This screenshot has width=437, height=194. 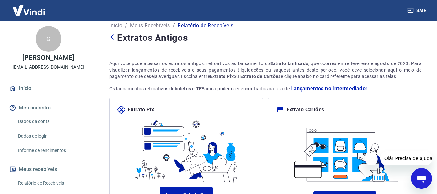 What do you see at coordinates (52, 150) in the screenshot?
I see `a: Informe de rendimentos` at bounding box center [52, 150].